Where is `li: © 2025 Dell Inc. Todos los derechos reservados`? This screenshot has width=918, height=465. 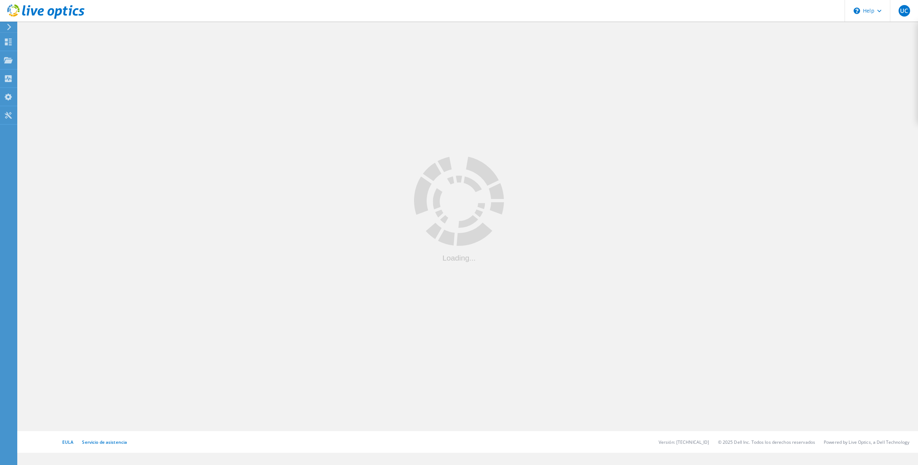
li: © 2025 Dell Inc. Todos los derechos reservados is located at coordinates (766, 442).